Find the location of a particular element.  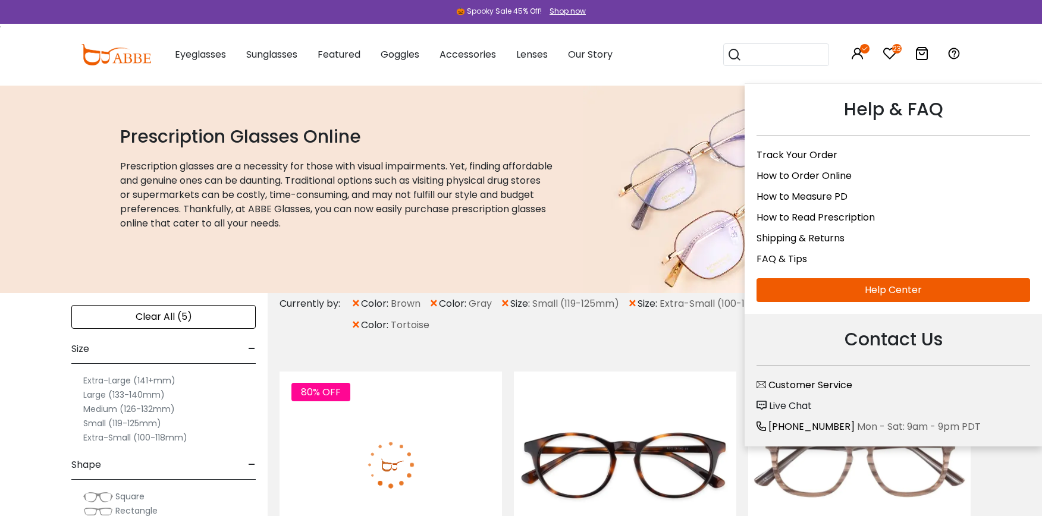

label: Extra-Large (141+mm) is located at coordinates (129, 381).